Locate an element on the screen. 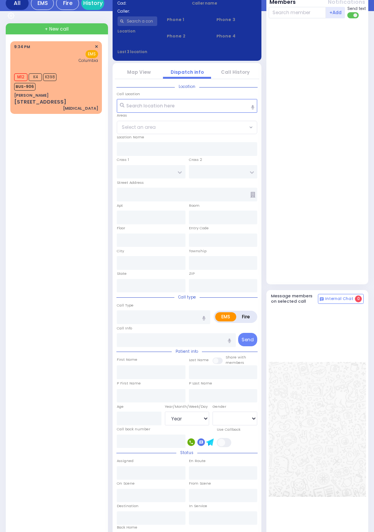 This screenshot has height=532, width=374. input: Search member is located at coordinates (298, 13).